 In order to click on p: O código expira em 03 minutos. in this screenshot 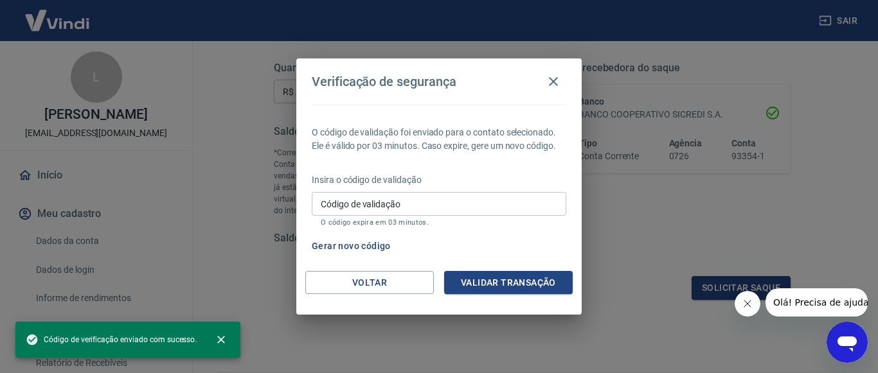, I will do `click(439, 222)`.